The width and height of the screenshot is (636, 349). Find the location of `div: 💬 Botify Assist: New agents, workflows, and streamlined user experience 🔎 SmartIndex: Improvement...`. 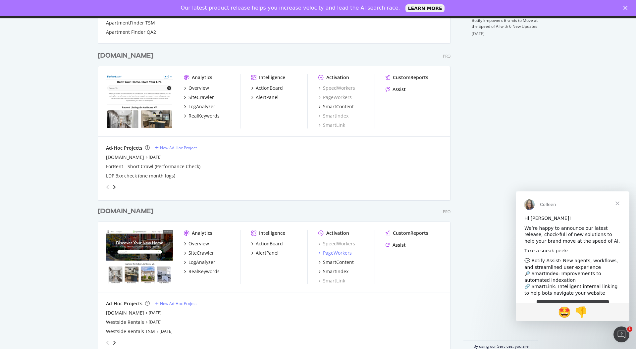

div: 💬 Botify Assist: New agents, workflows, and streamlined user experience 🔎 SmartIndex: Improvement... is located at coordinates (57, 86).